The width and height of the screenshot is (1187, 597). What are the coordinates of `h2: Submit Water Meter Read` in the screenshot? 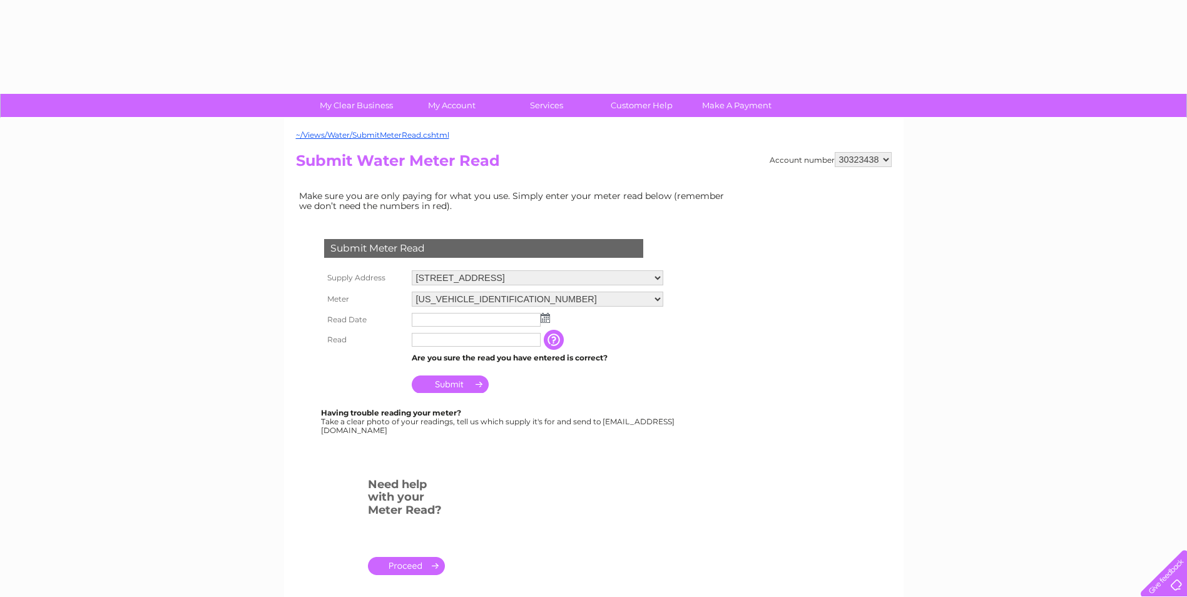 It's located at (594, 164).